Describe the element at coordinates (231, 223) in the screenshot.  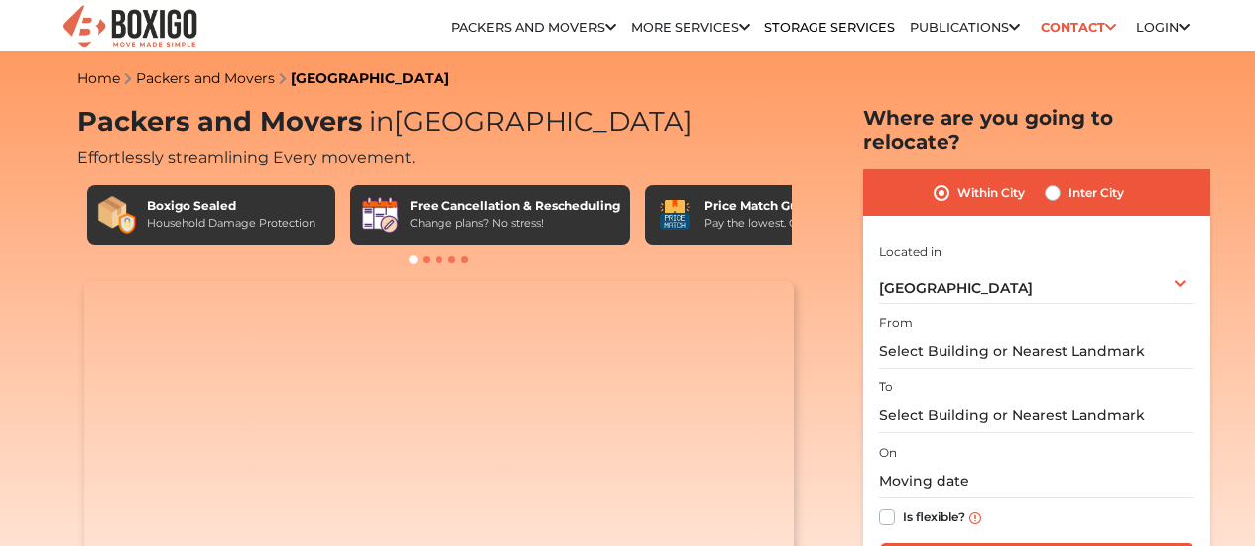
I see `div: Household Damage Protection` at that location.